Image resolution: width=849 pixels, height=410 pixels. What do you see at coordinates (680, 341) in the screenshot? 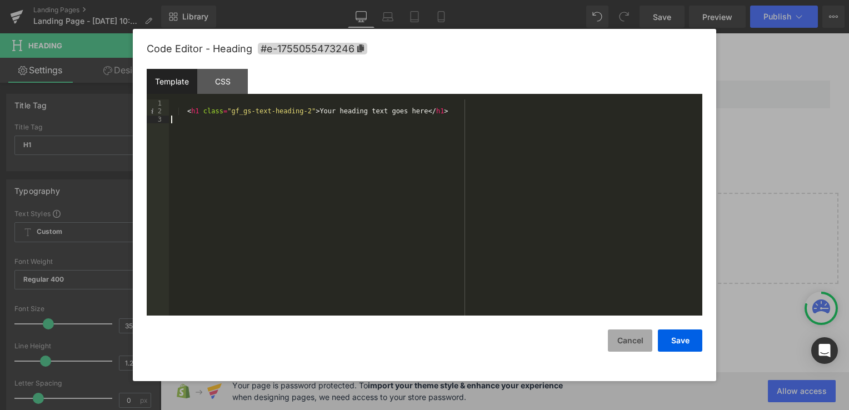
I see `button: Save` at bounding box center [680, 341].